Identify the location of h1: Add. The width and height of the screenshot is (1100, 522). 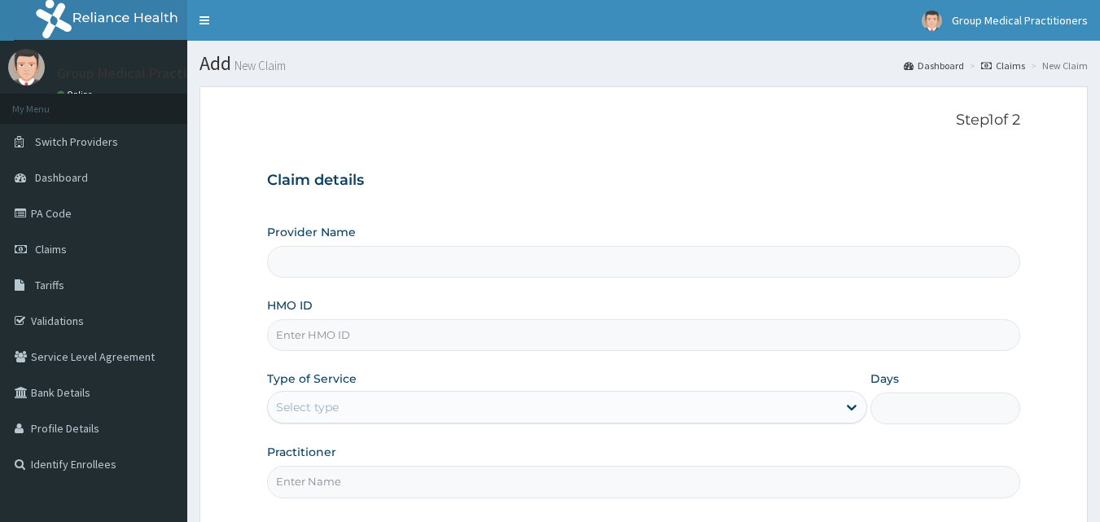
(643, 63).